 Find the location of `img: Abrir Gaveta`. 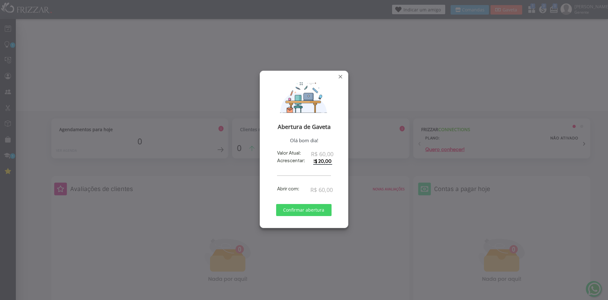

img: Abrir Gaveta is located at coordinates (304, 97).